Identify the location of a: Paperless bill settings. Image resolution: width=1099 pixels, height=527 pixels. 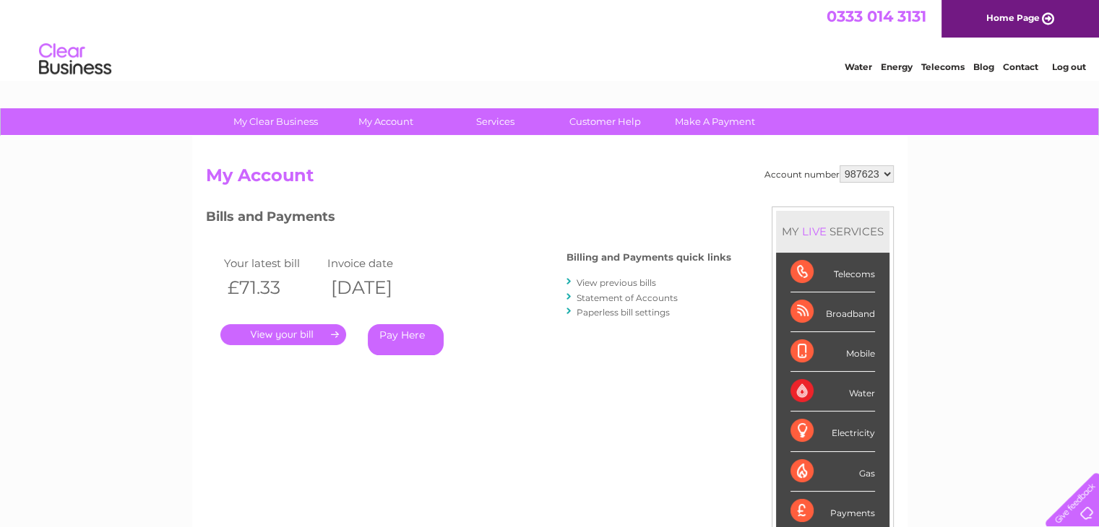
(623, 312).